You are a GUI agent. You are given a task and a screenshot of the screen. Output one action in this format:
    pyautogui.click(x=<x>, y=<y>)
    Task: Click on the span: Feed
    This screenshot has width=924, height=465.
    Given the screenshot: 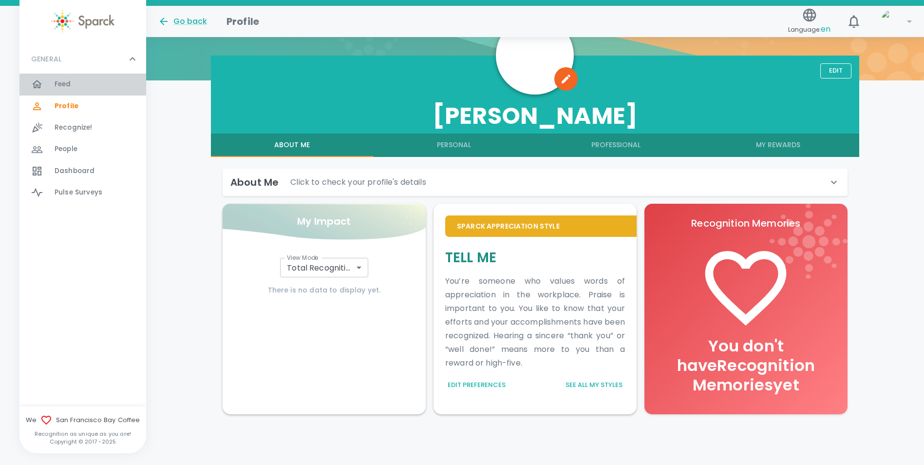 What is the action you would take?
    pyautogui.click(x=63, y=84)
    